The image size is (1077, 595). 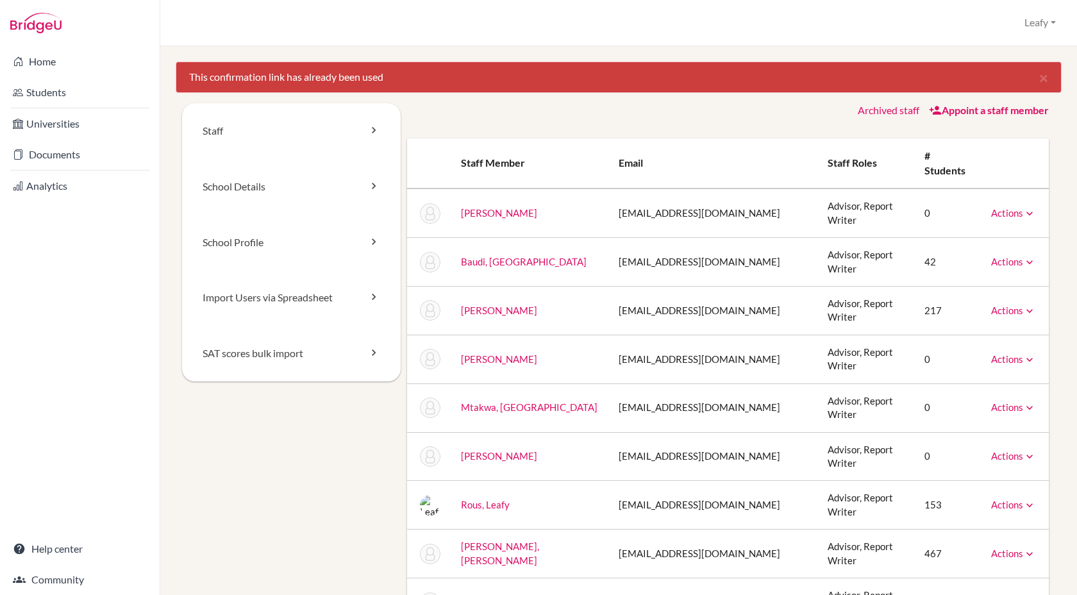 What do you see at coordinates (947, 505) in the screenshot?
I see `td: 153` at bounding box center [947, 505].